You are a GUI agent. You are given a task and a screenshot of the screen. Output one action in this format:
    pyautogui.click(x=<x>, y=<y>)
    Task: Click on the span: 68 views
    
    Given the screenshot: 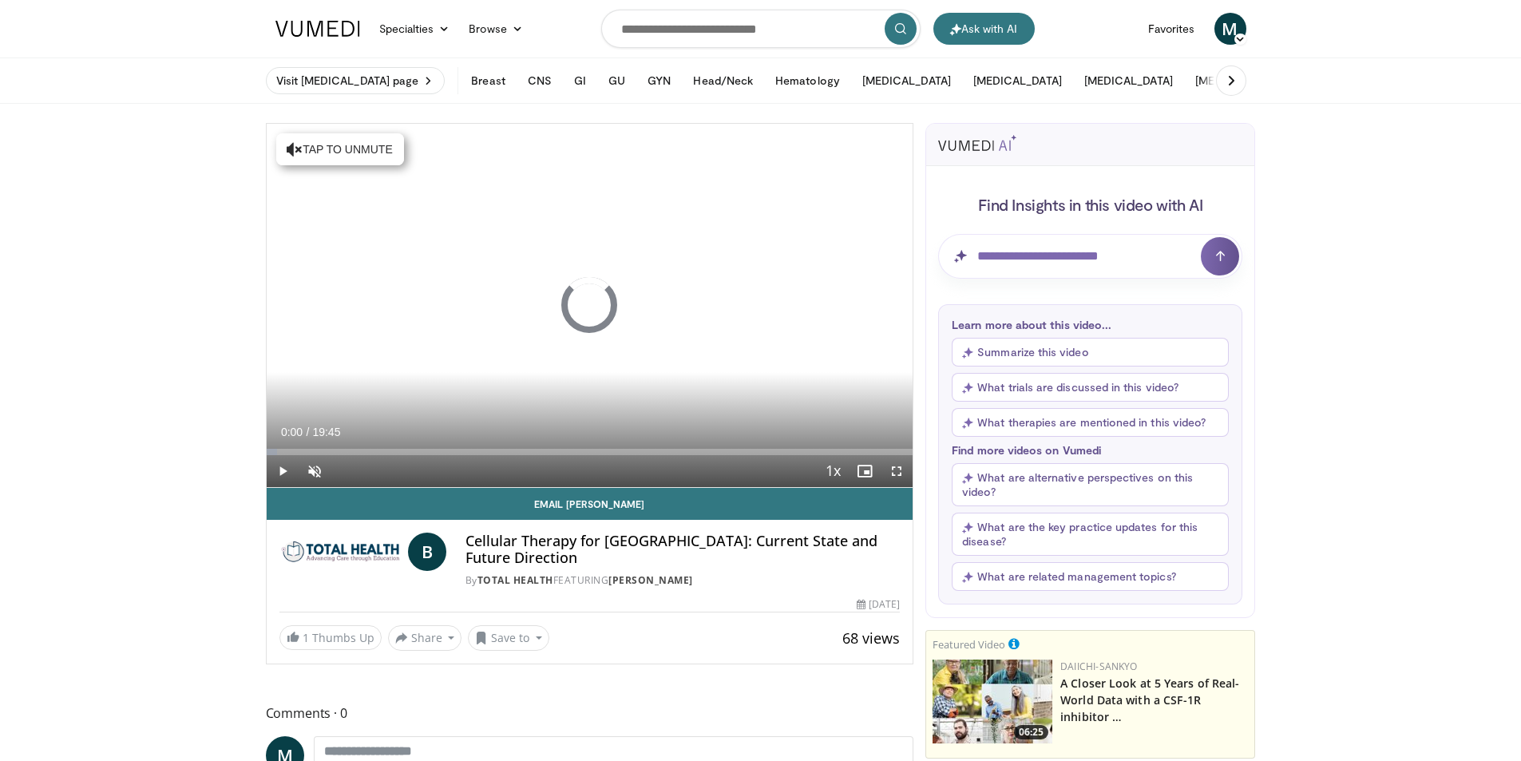 What is the action you would take?
    pyautogui.click(x=871, y=638)
    